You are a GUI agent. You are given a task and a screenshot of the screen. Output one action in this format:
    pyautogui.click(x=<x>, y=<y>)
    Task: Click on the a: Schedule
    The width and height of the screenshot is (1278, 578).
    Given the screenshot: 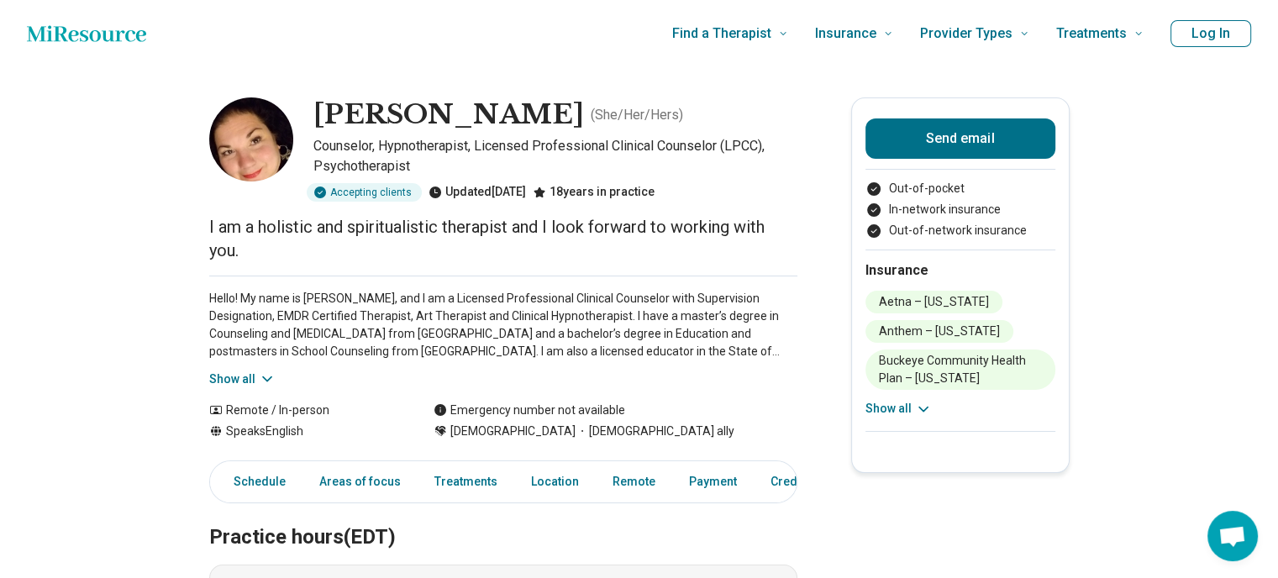 What is the action you would take?
    pyautogui.click(x=255, y=481)
    